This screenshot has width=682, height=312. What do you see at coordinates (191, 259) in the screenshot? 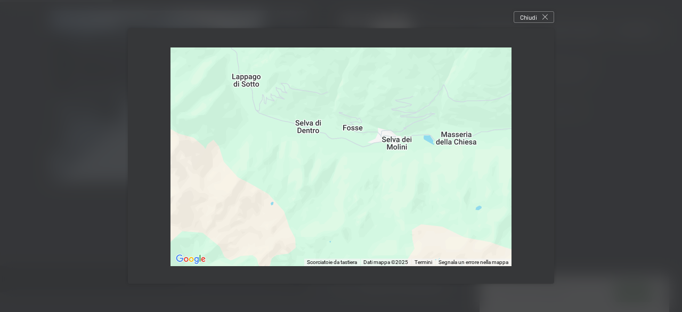
I see `img: Google` at bounding box center [191, 259].